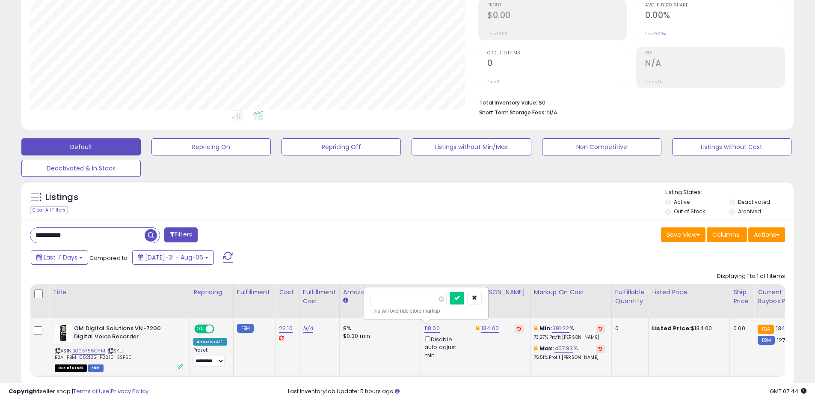  Describe the element at coordinates (78, 391) in the screenshot. I see `div: seller snap | |` at that location.